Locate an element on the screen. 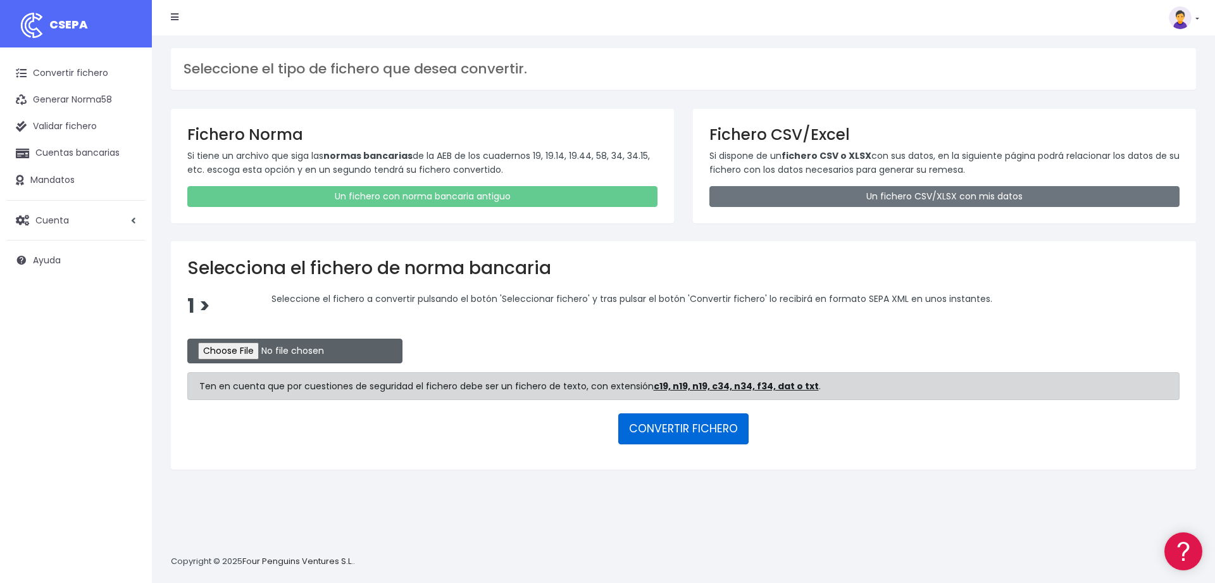 This screenshot has height=583, width=1215. a: Un fichero CSV/XLSX con mis datos is located at coordinates (944, 196).